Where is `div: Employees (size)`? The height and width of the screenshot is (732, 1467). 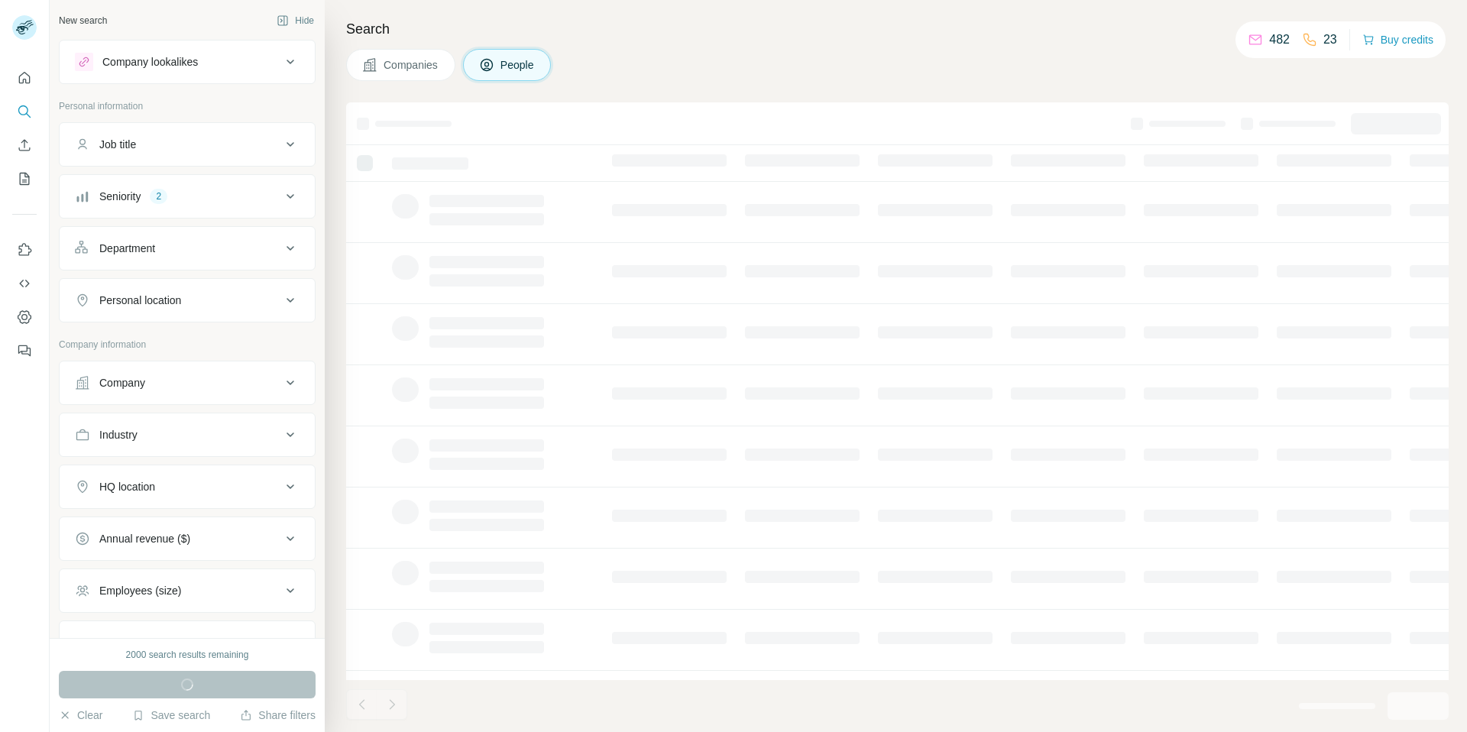
div: Employees (size) is located at coordinates (140, 591).